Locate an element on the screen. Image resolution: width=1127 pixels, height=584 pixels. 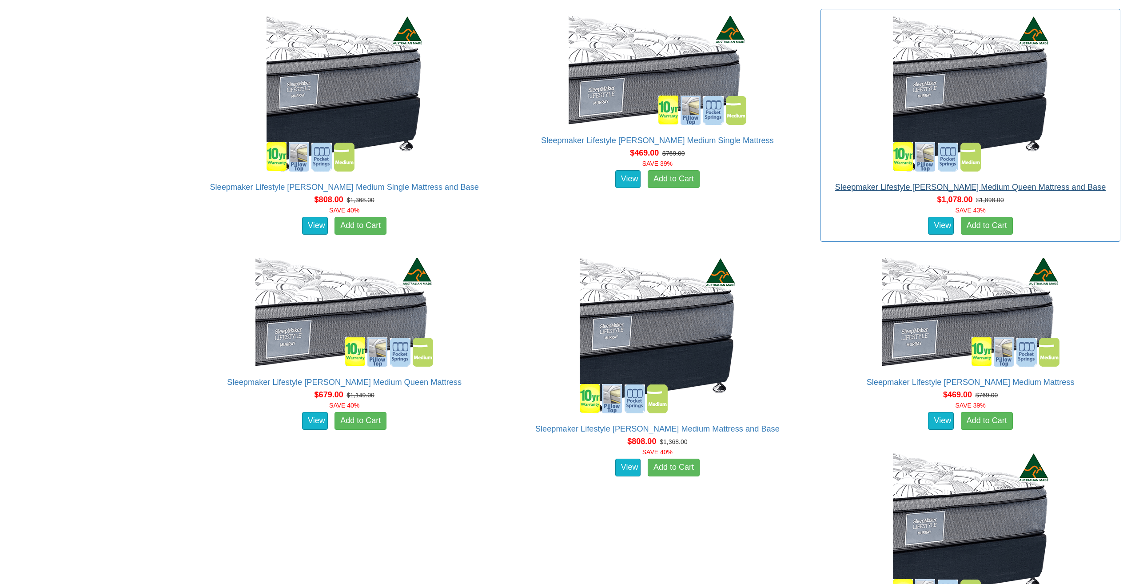
del: $1,149.00 is located at coordinates (360, 395).